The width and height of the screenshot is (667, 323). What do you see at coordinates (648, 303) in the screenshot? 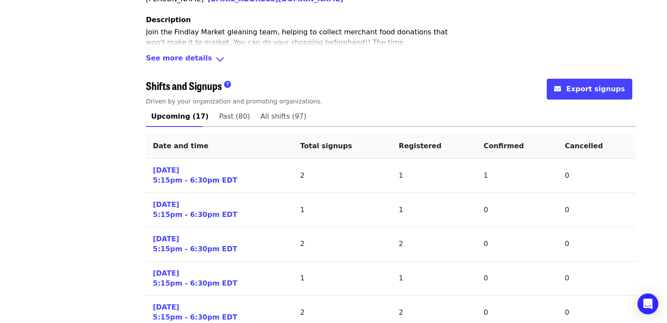
I see `div: Open Intercom Messenger` at bounding box center [648, 303].